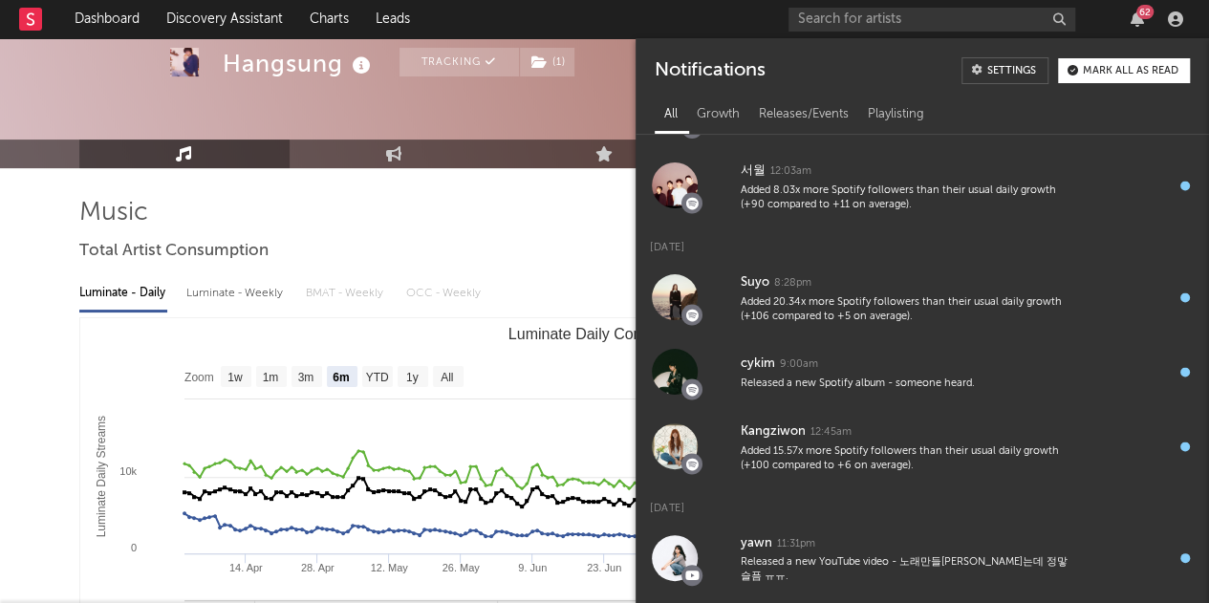 The width and height of the screenshot is (1209, 603). Describe the element at coordinates (796, 544) in the screenshot. I see `div: 11:31pm` at that location.